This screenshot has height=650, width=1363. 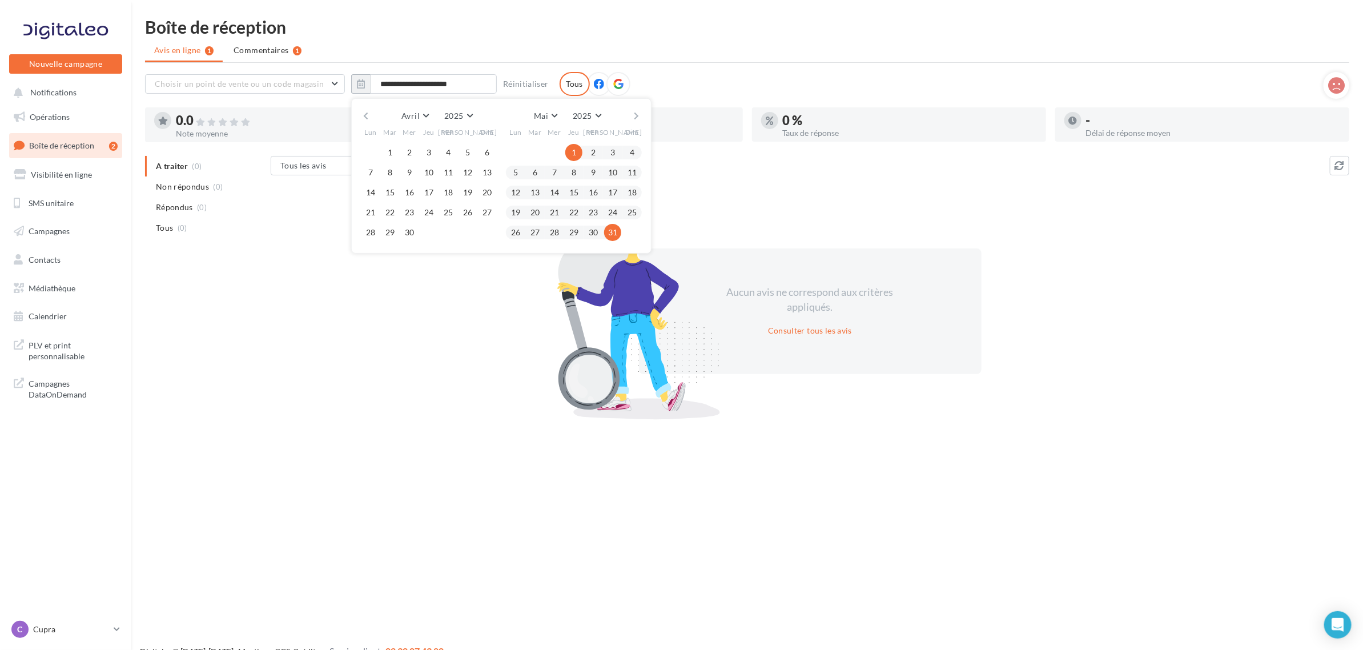 I want to click on button: 9, so click(x=593, y=172).